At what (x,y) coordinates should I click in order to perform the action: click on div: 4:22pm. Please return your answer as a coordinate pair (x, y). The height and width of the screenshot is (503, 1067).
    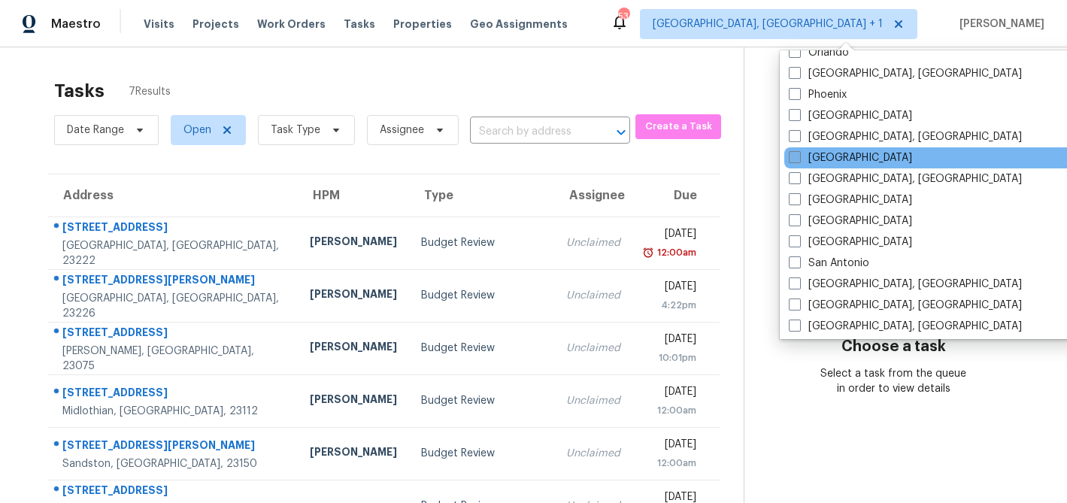
    Looking at the image, I should click on (670, 305).